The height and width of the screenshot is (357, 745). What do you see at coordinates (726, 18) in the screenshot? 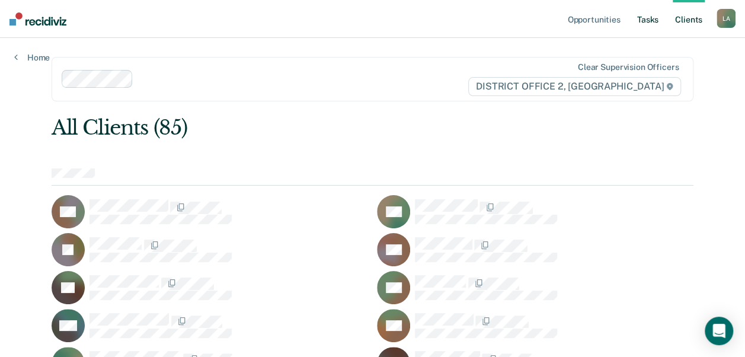
I see `button: LA` at bounding box center [726, 18].